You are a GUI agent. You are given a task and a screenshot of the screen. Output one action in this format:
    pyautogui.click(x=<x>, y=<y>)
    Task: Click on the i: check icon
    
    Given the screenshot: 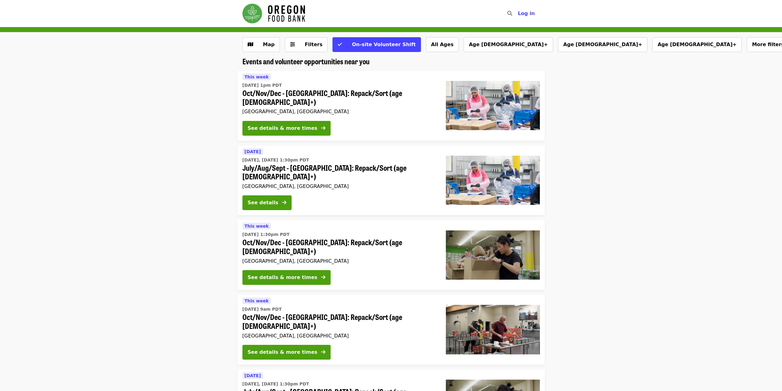 What is the action you would take?
    pyautogui.click(x=340, y=44)
    